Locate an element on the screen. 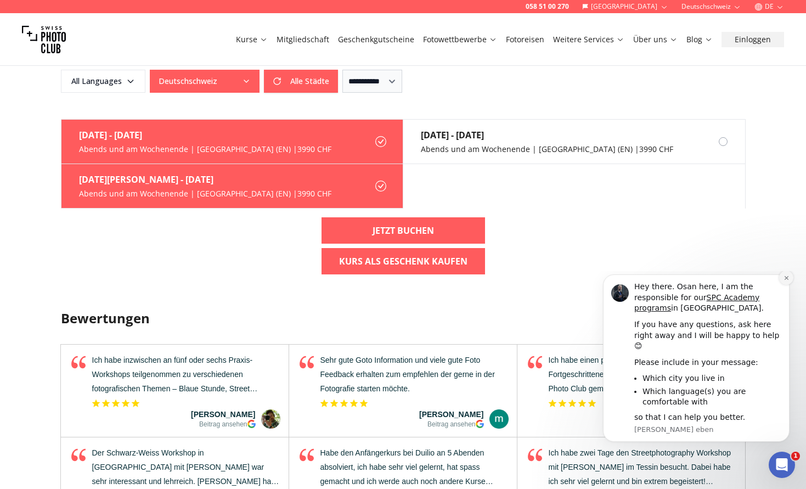  p: Message from Osan, sent Gerade eben is located at coordinates (121, 159).